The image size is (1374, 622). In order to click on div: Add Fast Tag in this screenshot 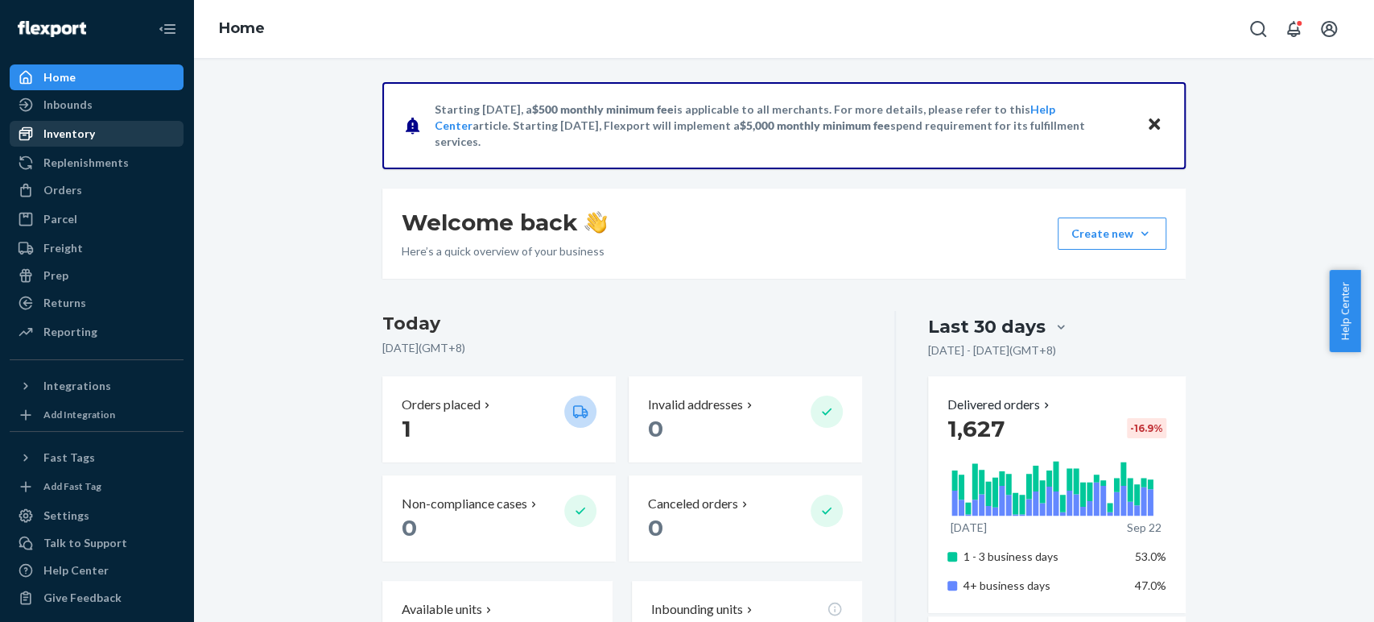, I will do `click(72, 485)`.